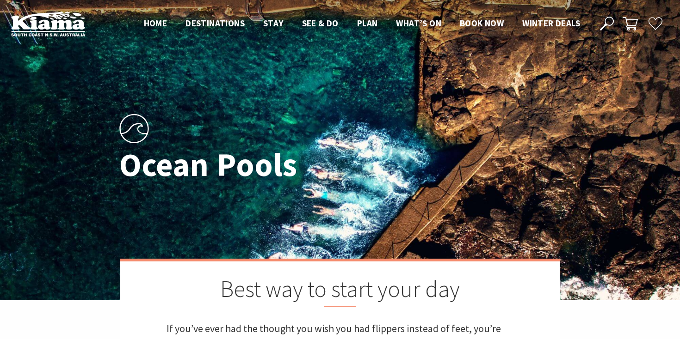 Image resolution: width=680 pixels, height=339 pixels. What do you see at coordinates (273, 23) in the screenshot?
I see `span: Stay` at bounding box center [273, 23].